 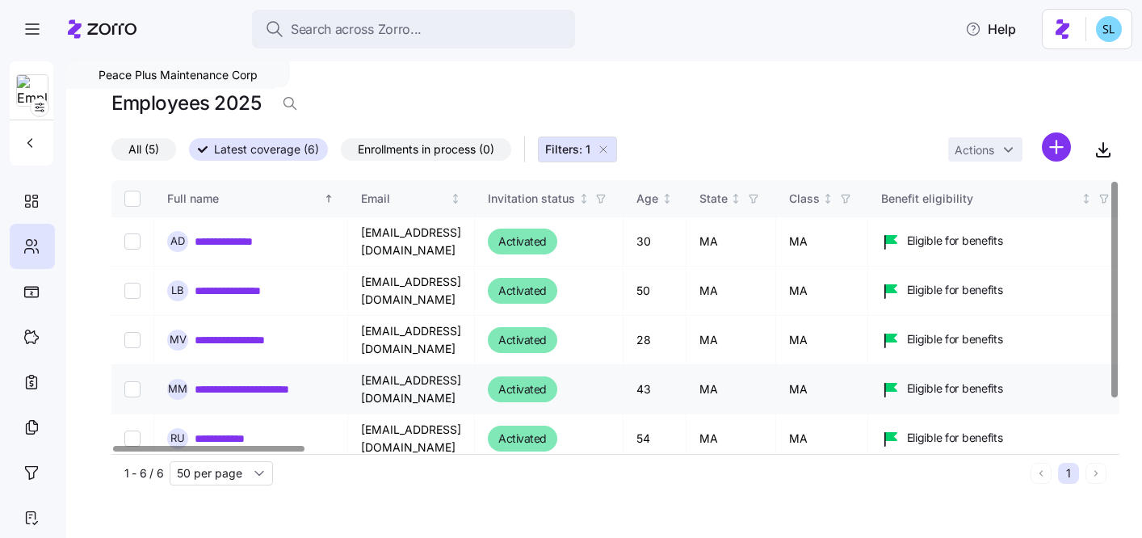 I want to click on div: Invitation status, so click(x=531, y=199).